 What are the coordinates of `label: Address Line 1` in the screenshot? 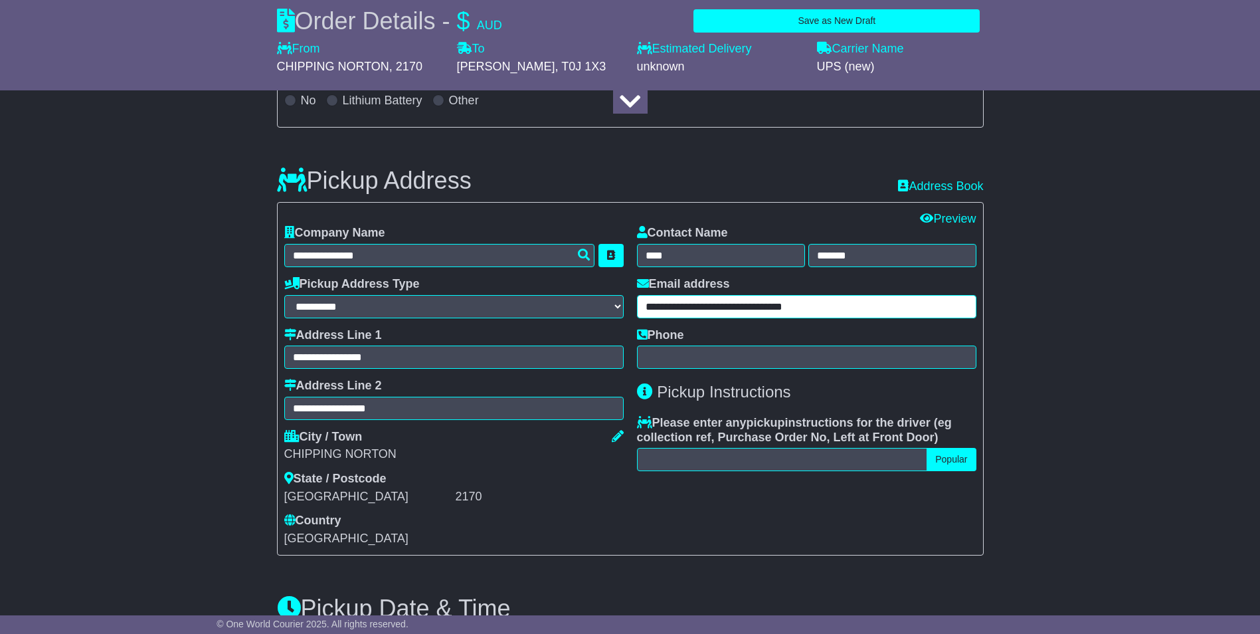 It's located at (333, 336).